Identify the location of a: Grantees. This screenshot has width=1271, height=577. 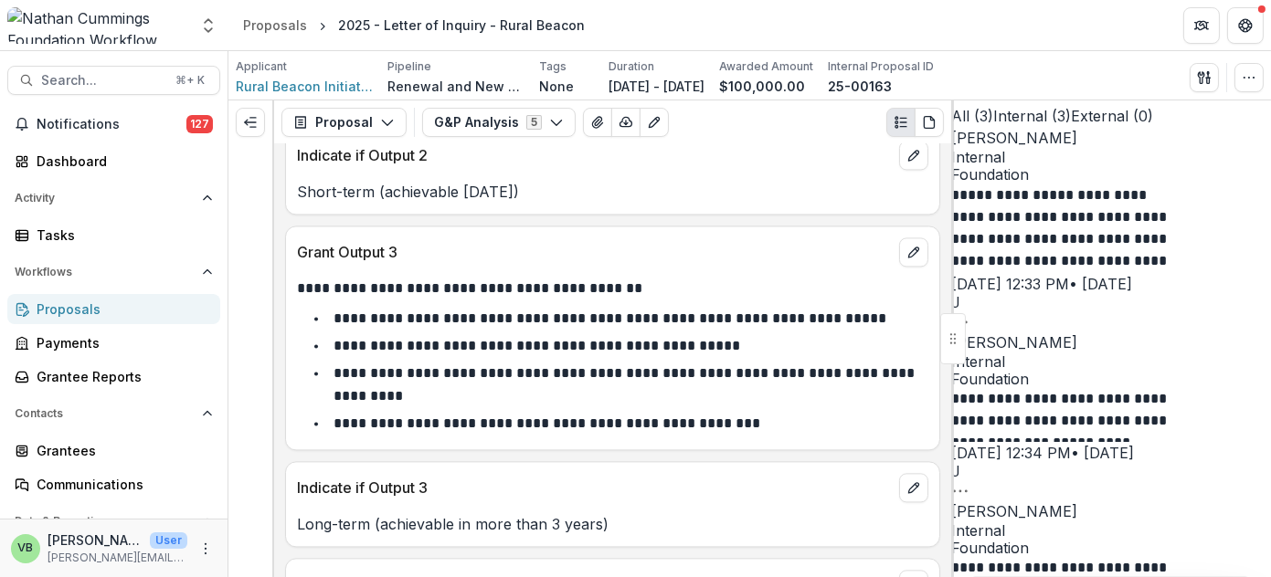
(113, 450).